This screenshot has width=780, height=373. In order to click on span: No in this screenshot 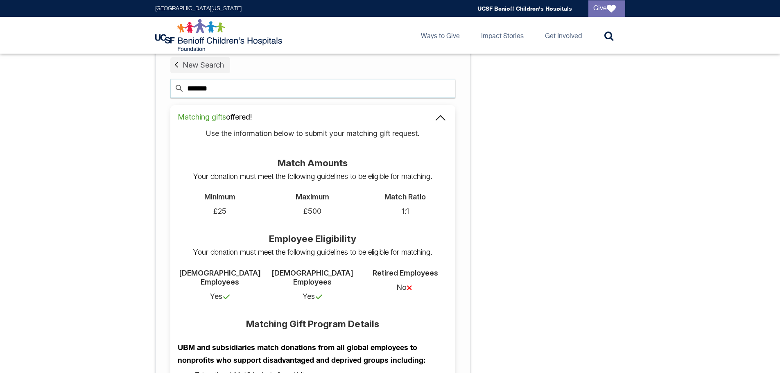, I will do `click(405, 287)`.